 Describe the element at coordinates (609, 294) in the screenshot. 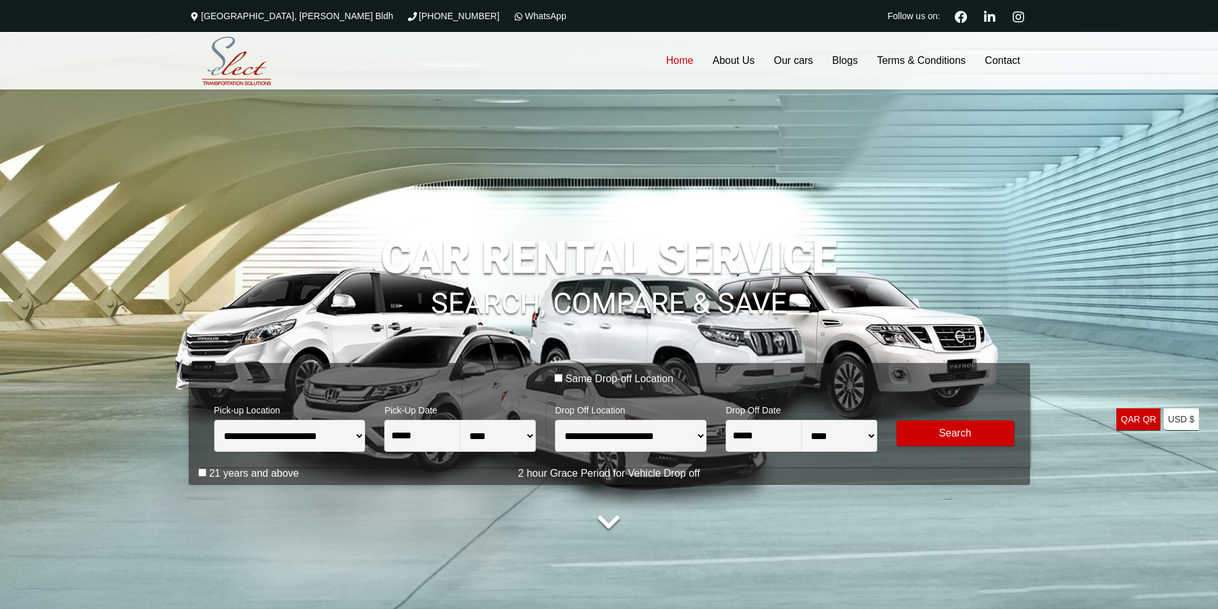

I see `h1: SEARCH, COMPARE & SAVE` at that location.